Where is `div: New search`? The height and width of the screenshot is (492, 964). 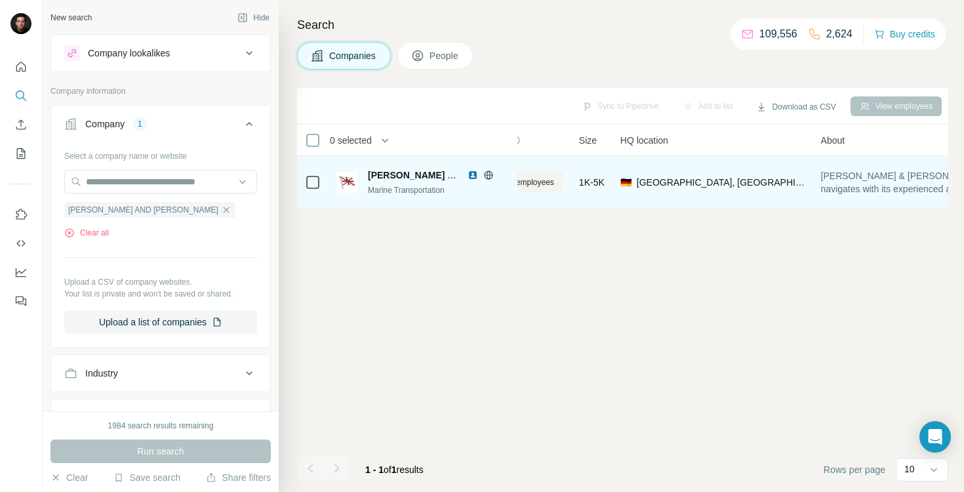
div: New search is located at coordinates (71, 18).